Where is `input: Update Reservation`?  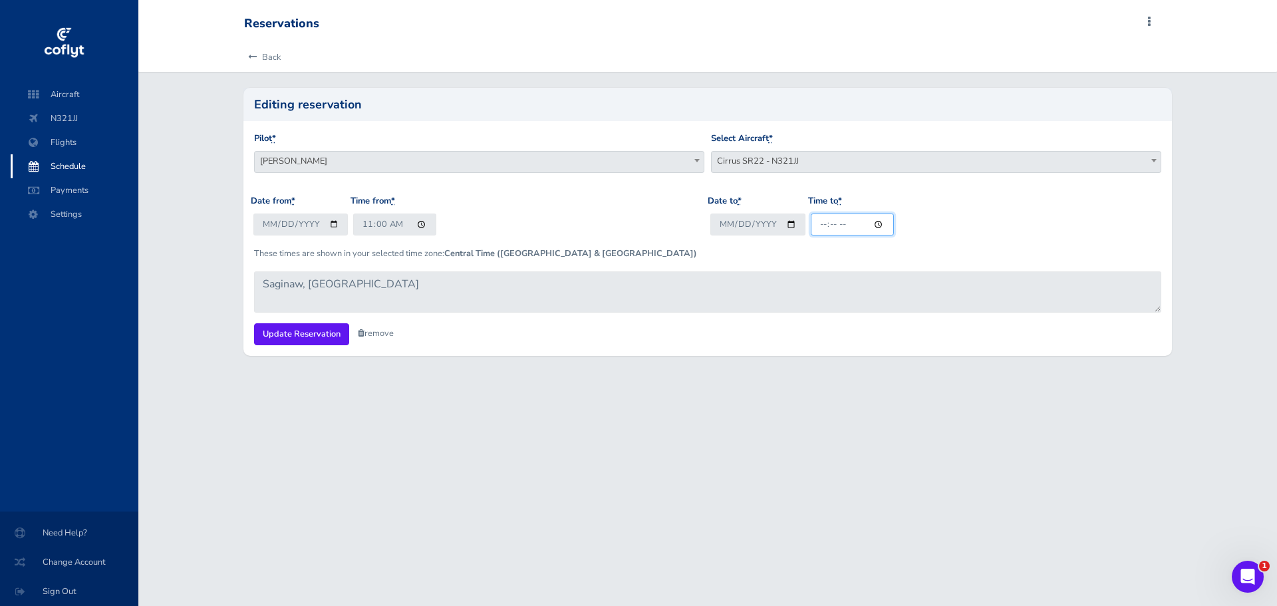 input: Update Reservation is located at coordinates (301, 334).